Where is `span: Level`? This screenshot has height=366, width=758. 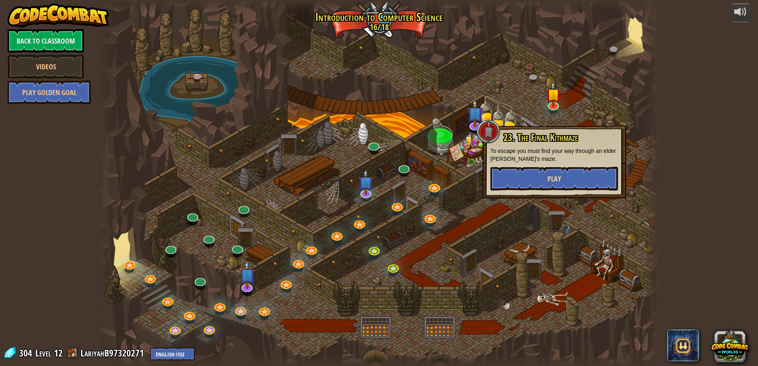
span: Level is located at coordinates (43, 353).